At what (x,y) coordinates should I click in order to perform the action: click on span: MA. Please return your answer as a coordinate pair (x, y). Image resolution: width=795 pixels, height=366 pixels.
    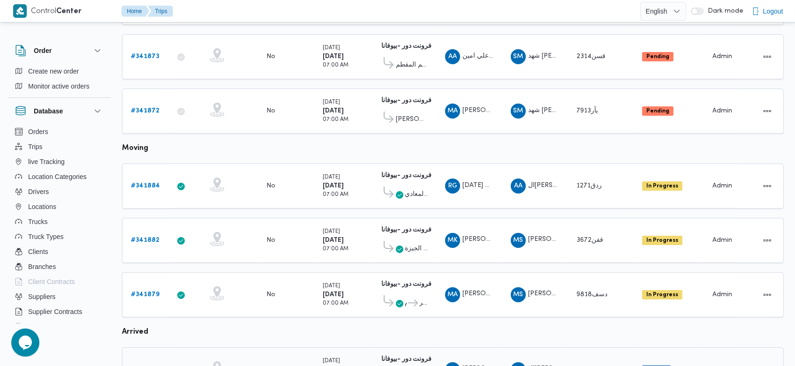
    Looking at the image, I should click on (453, 111).